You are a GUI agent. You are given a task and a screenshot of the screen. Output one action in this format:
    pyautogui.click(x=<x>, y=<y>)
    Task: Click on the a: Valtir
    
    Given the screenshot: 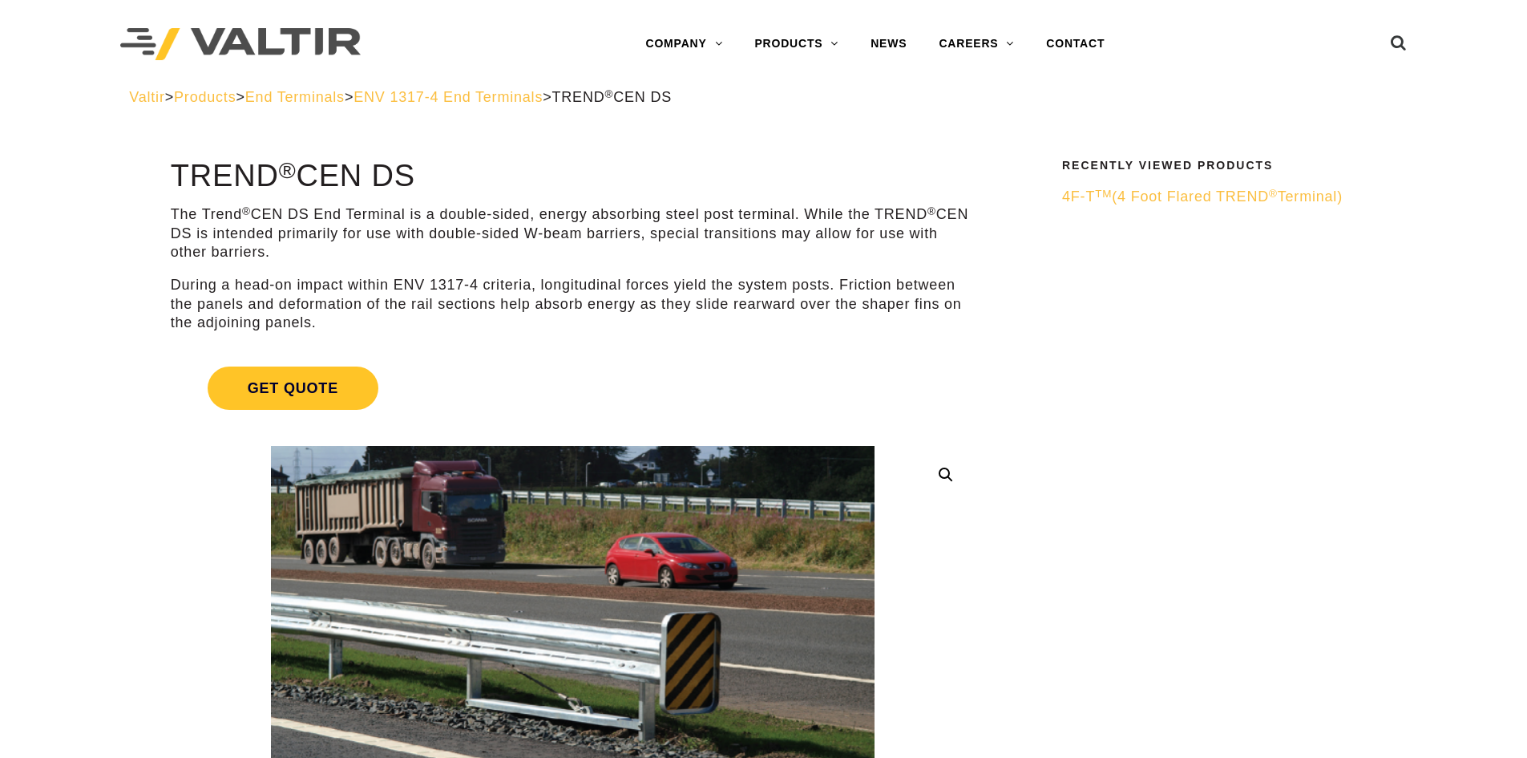 What is the action you would take?
    pyautogui.click(x=147, y=97)
    